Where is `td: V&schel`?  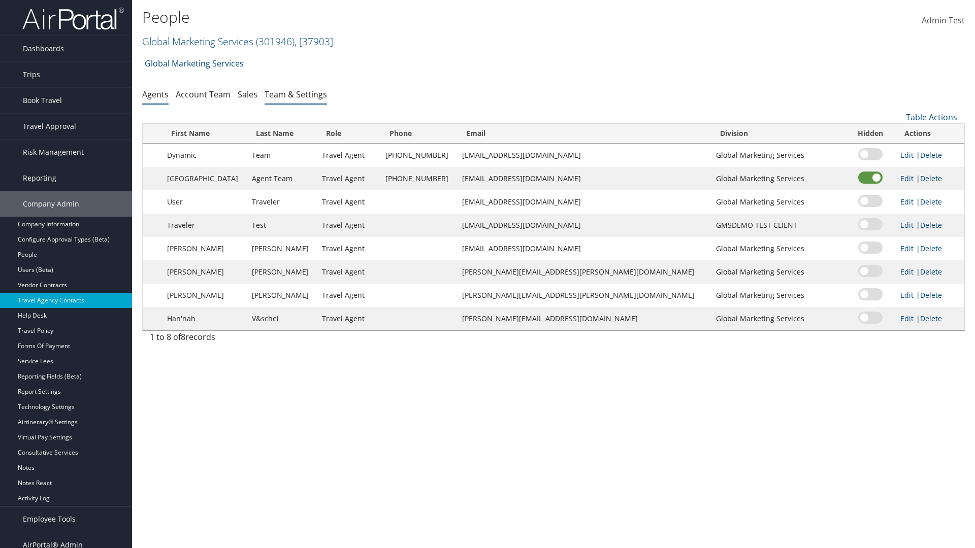
td: V&schel is located at coordinates (282, 319).